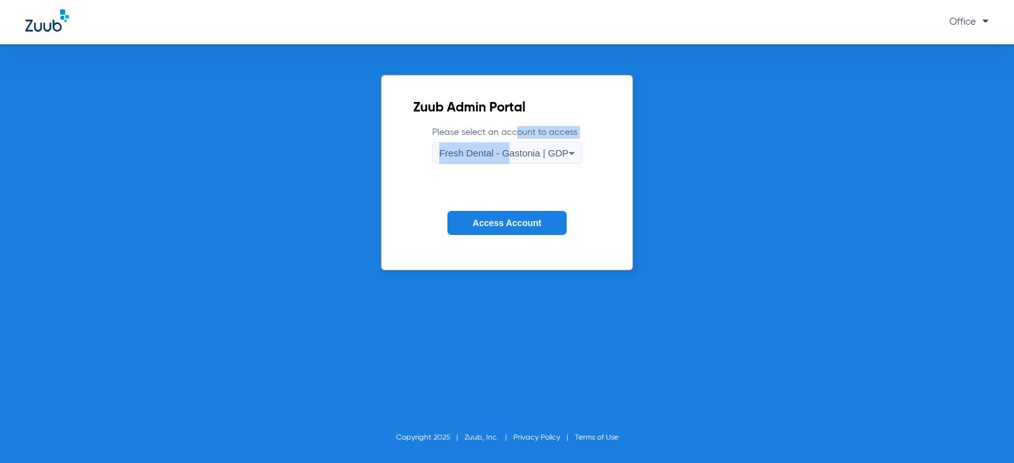 Image resolution: width=1014 pixels, height=463 pixels. I want to click on span: Office, so click(969, 22).